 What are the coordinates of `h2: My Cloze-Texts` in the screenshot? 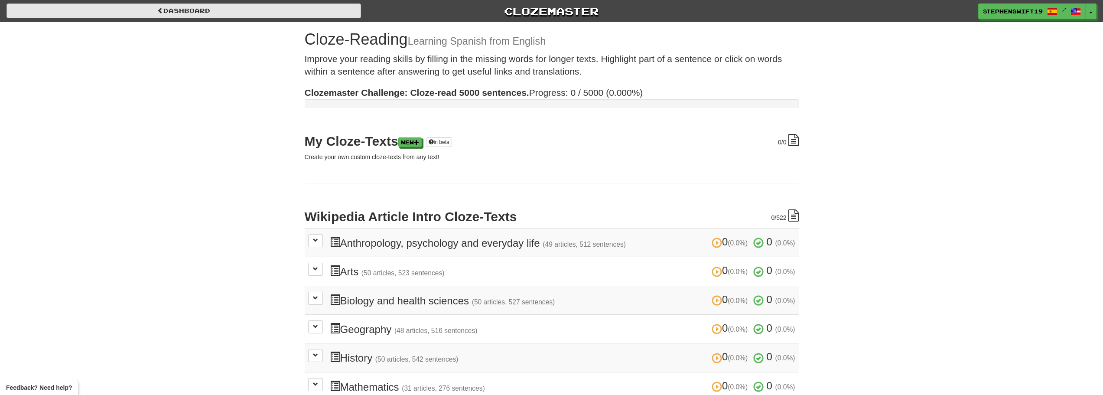 It's located at (552, 141).